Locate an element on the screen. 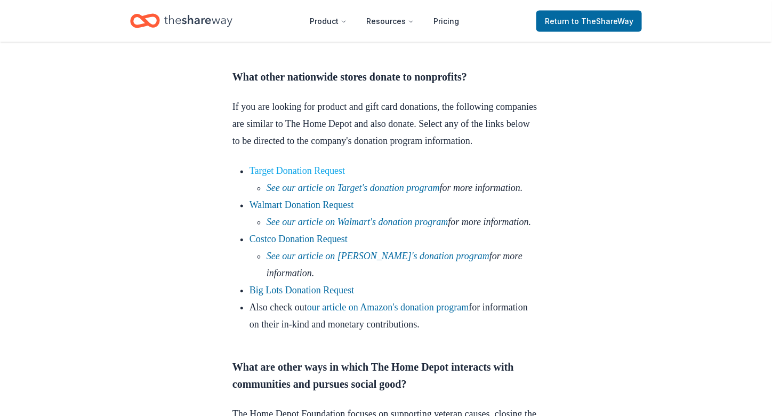 The width and height of the screenshot is (772, 416). button: Product is located at coordinates (328, 21).